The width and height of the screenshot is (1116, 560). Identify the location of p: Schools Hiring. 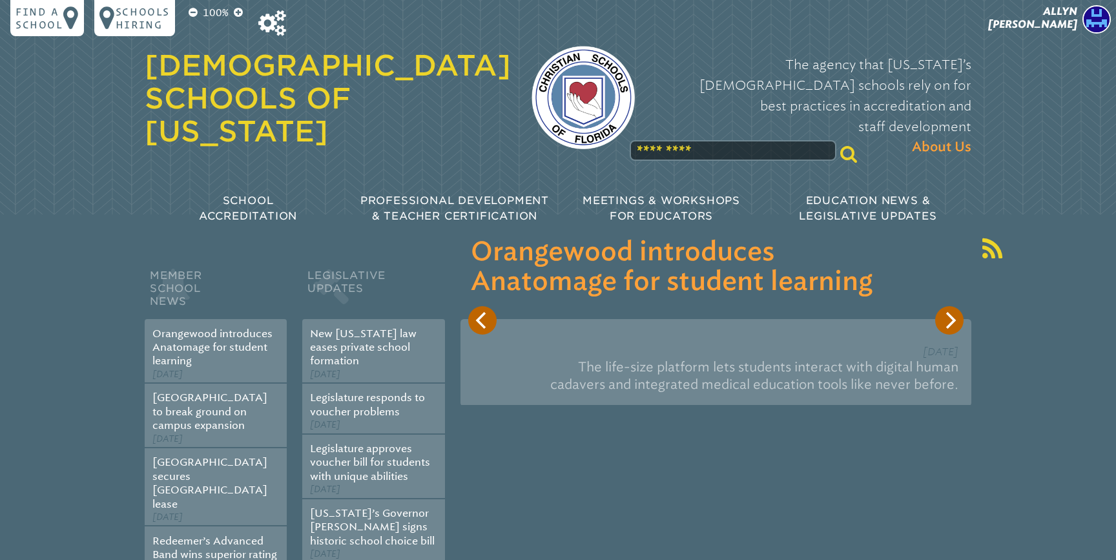
(143, 18).